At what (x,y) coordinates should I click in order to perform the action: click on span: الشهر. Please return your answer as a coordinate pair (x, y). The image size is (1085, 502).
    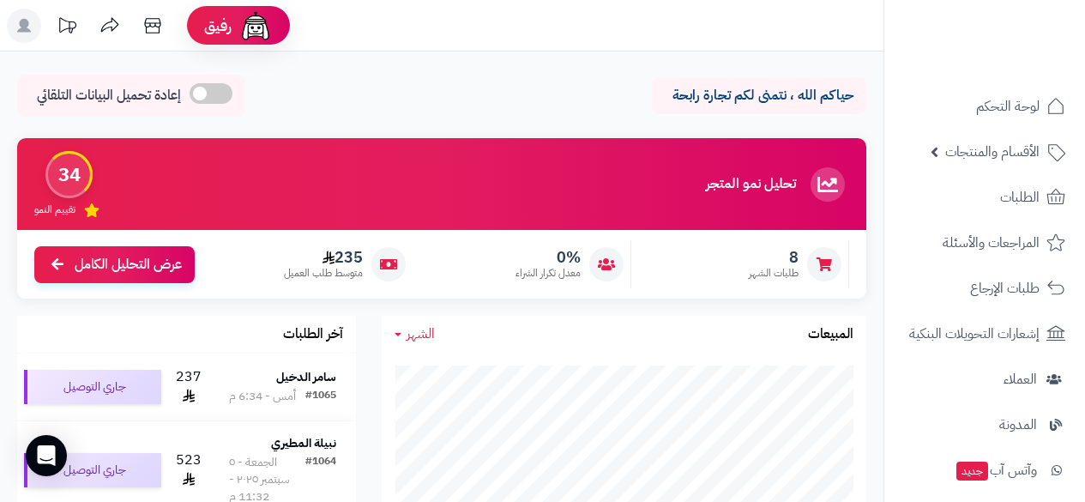
    Looking at the image, I should click on (420, 334).